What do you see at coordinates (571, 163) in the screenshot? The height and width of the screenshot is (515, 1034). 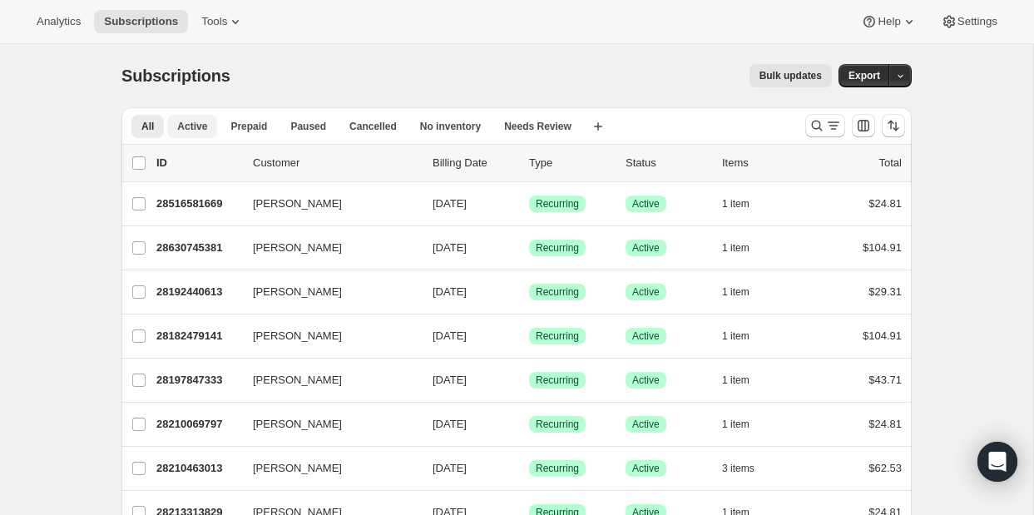 I see `div: Type` at bounding box center [571, 163].